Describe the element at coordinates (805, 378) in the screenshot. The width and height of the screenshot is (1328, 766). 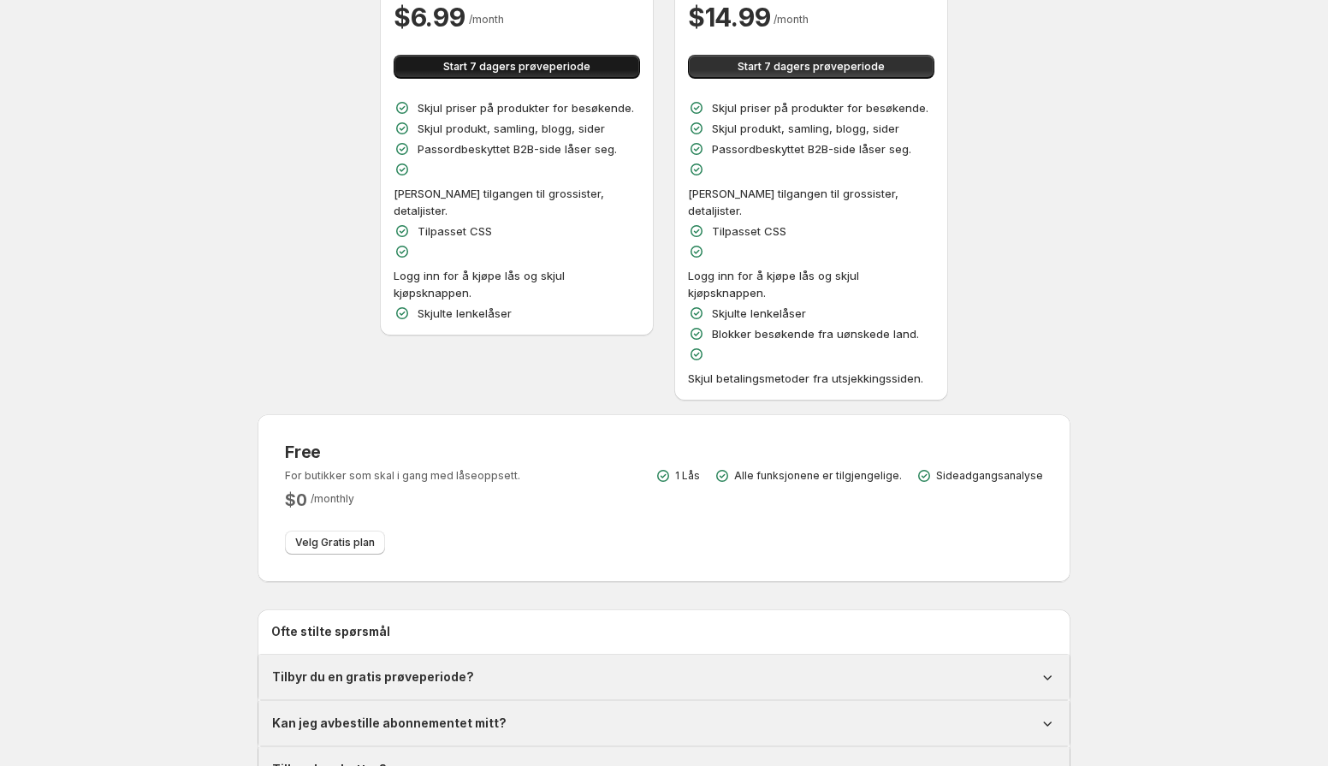
I see `p: Skjul betalingsmetoder fra utsjekkingssiden.` at that location.